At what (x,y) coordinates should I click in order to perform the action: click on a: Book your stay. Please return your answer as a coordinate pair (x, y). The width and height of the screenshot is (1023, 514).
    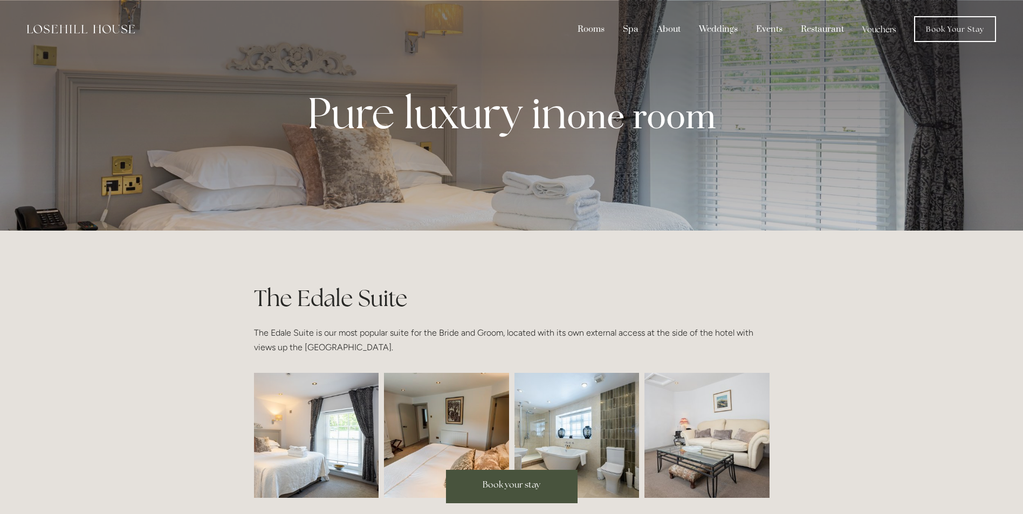
    Looking at the image, I should click on (512, 487).